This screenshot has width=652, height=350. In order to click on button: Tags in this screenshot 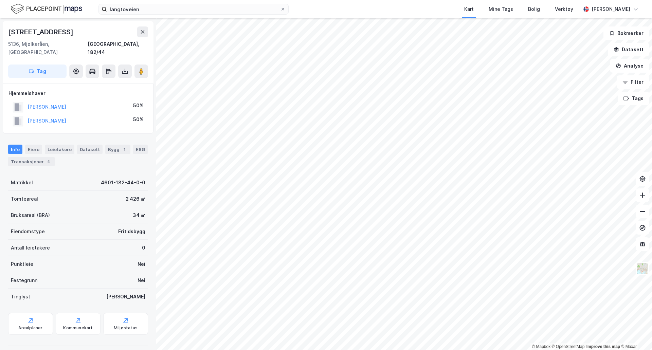, I will do `click(633, 98)`.